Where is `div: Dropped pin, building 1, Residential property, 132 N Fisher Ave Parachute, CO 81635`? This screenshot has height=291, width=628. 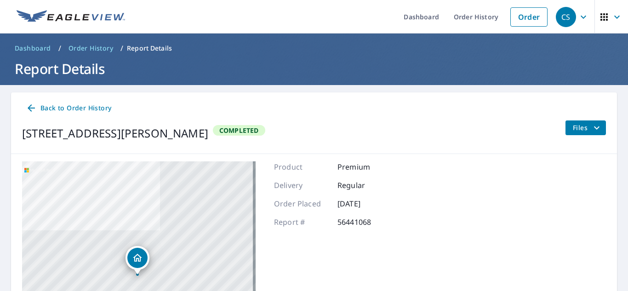 div: Dropped pin, building 1, Residential property, 132 N Fisher Ave Parachute, CO 81635 is located at coordinates (137, 260).